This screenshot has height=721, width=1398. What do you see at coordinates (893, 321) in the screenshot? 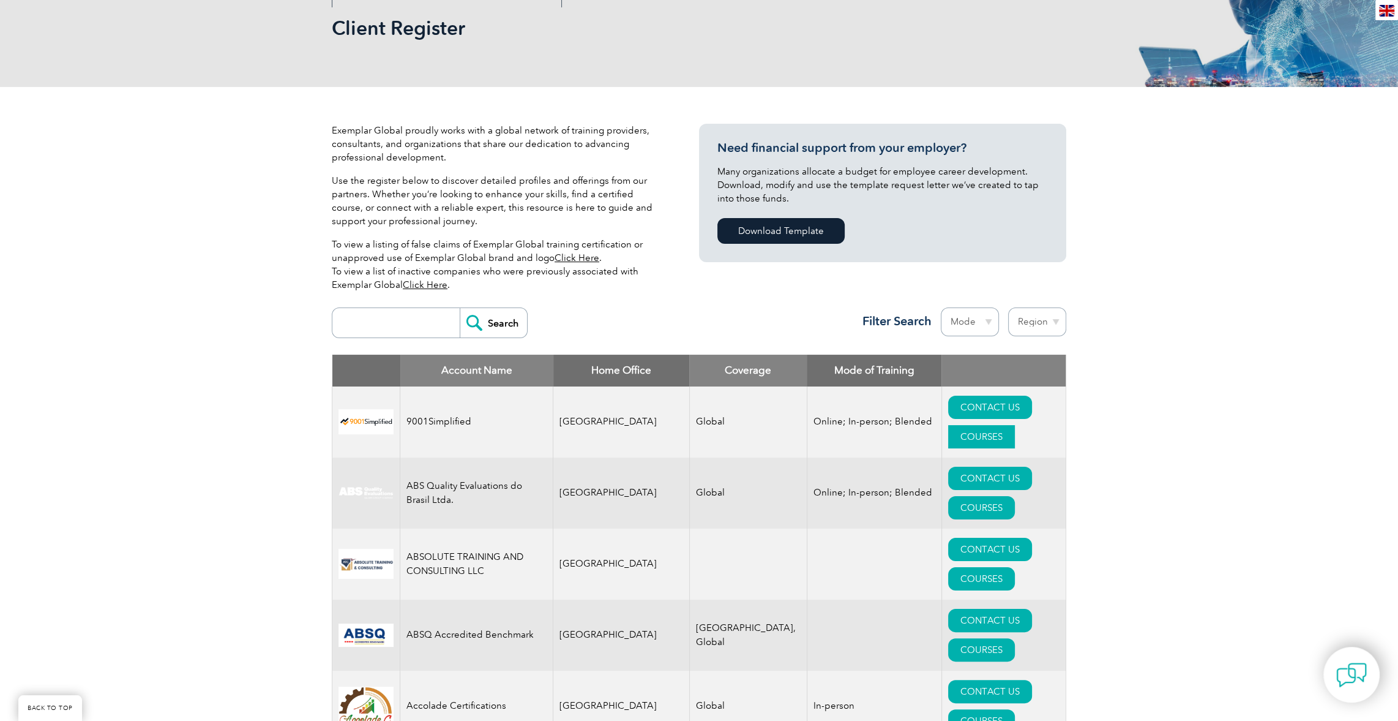
I see `h3: Filter Search` at bounding box center [893, 321].